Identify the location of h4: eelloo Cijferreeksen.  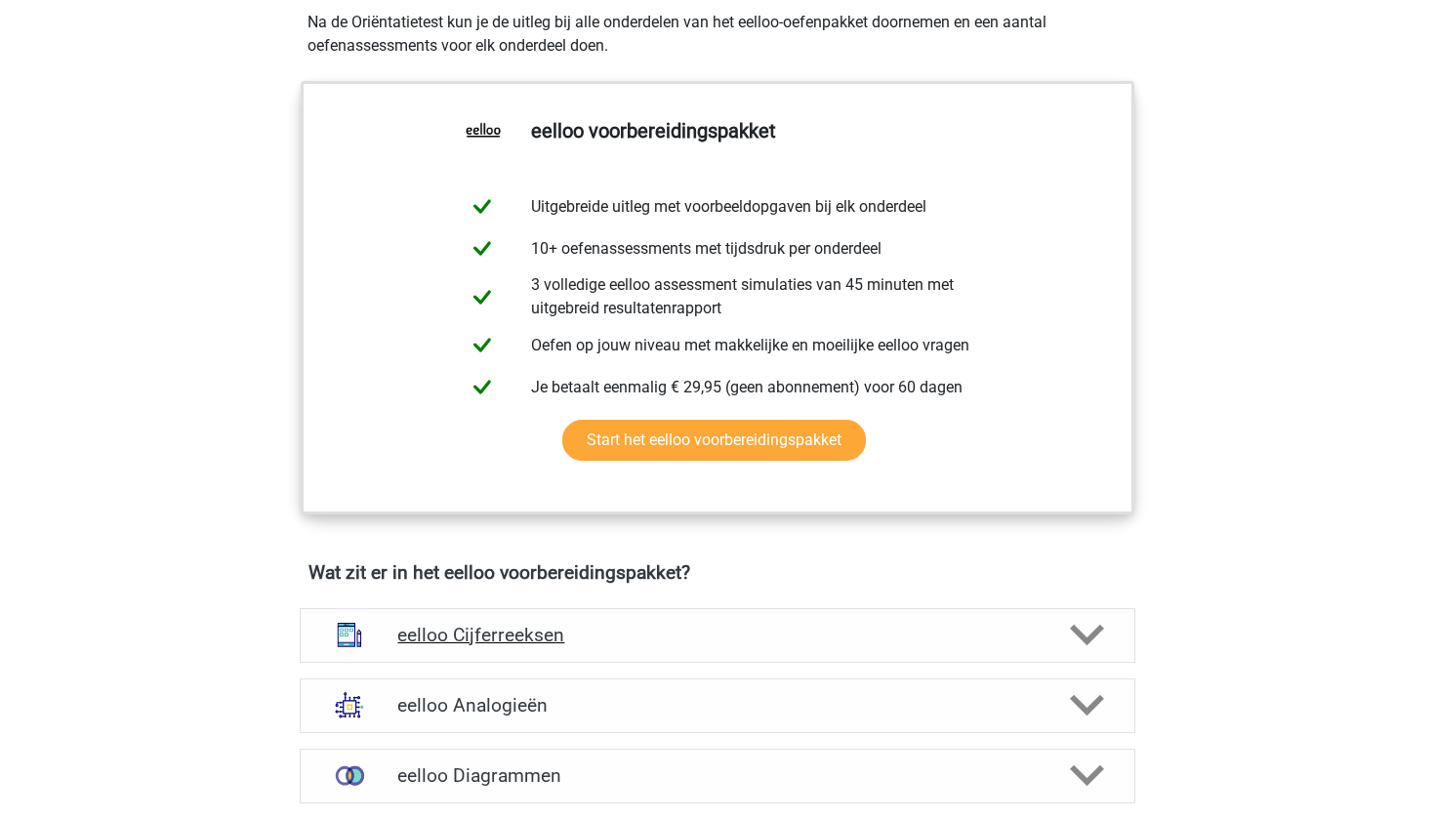
(717, 635).